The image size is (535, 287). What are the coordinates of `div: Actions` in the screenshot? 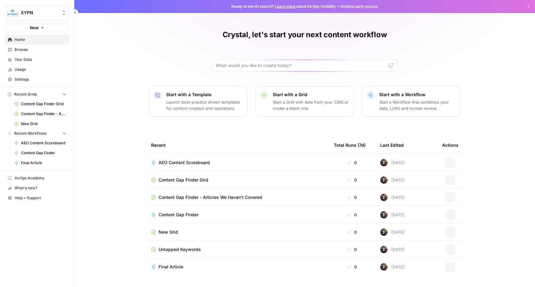 It's located at (450, 145).